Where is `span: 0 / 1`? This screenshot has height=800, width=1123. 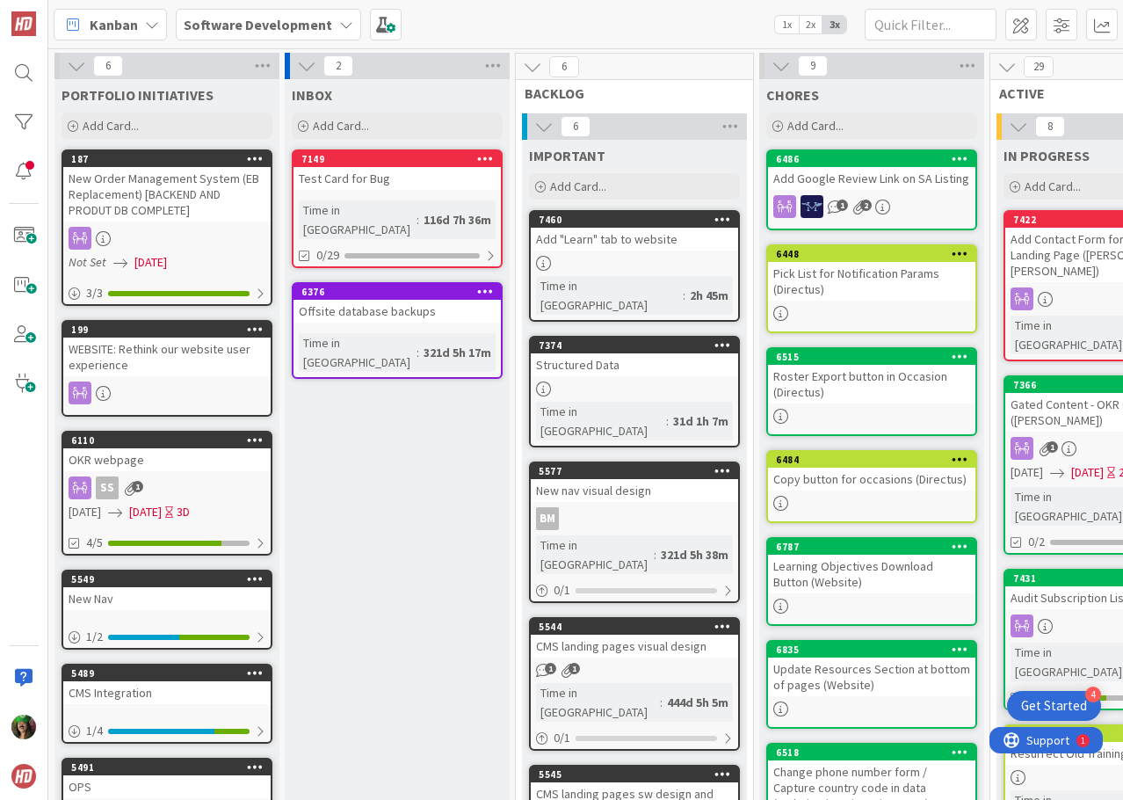
span: 0 / 1 is located at coordinates (561, 737).